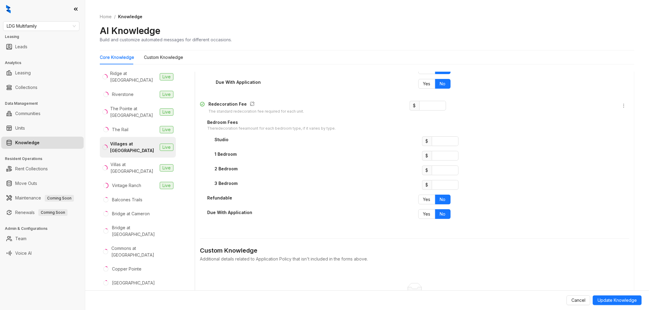 The image size is (649, 310). Describe the element at coordinates (21, 239) in the screenshot. I see `a: Team` at that location.